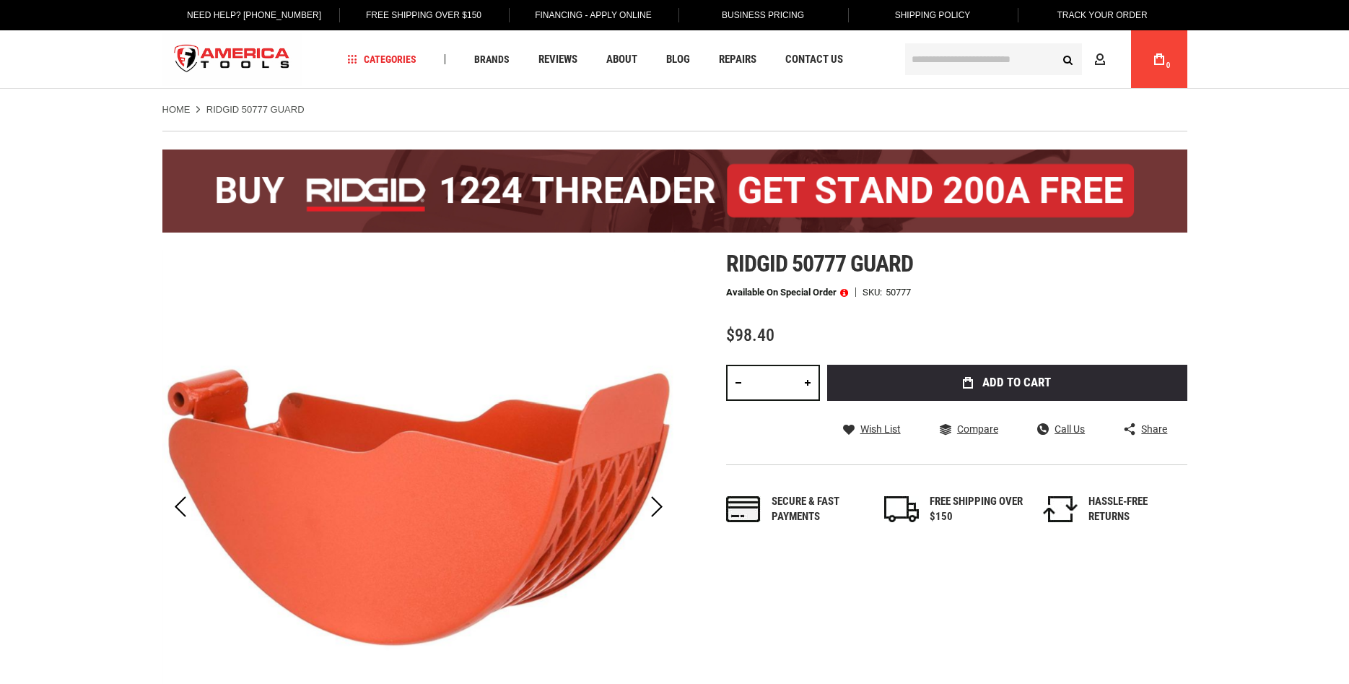 The width and height of the screenshot is (1349, 684). Describe the element at coordinates (874, 292) in the screenshot. I see `strong: SKU` at that location.